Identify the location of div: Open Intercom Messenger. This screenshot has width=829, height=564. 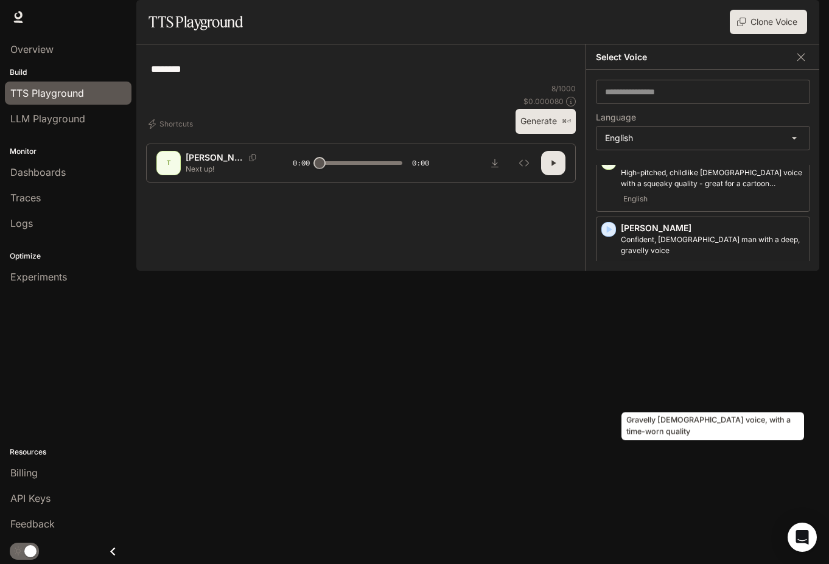
(802, 538).